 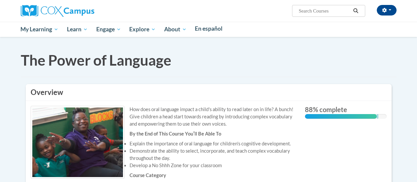 I want to click on li: Explain the importance of oral language for children's cognitive development., so click(x=170, y=144).